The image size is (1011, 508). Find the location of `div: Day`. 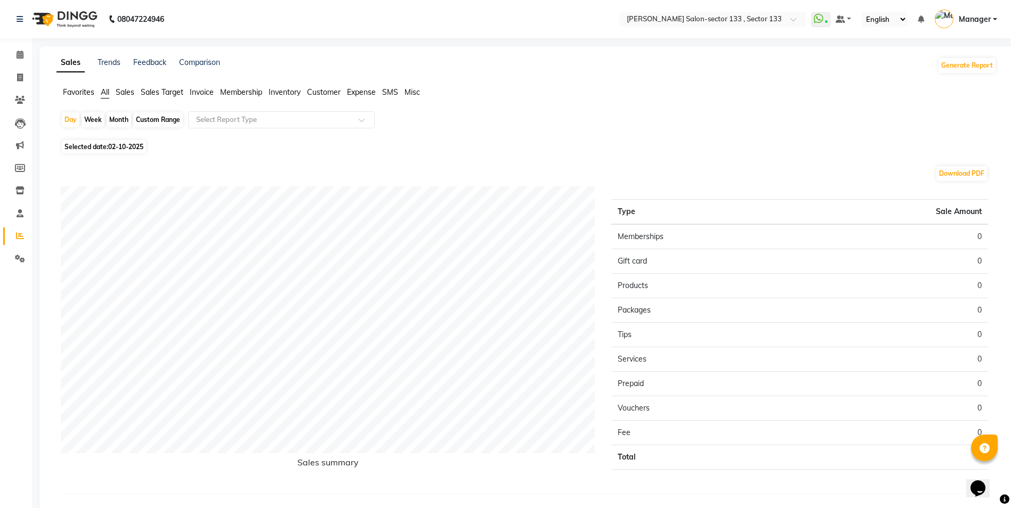

div: Day is located at coordinates (70, 120).